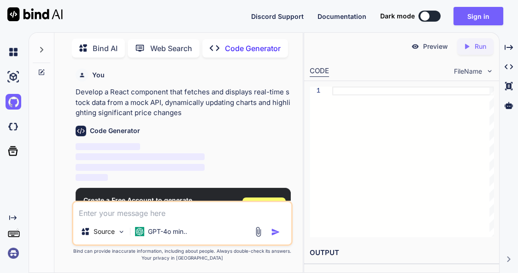 Image resolution: width=518 pixels, height=273 pixels. Describe the element at coordinates (397, 16) in the screenshot. I see `span: Dark mode` at that location.